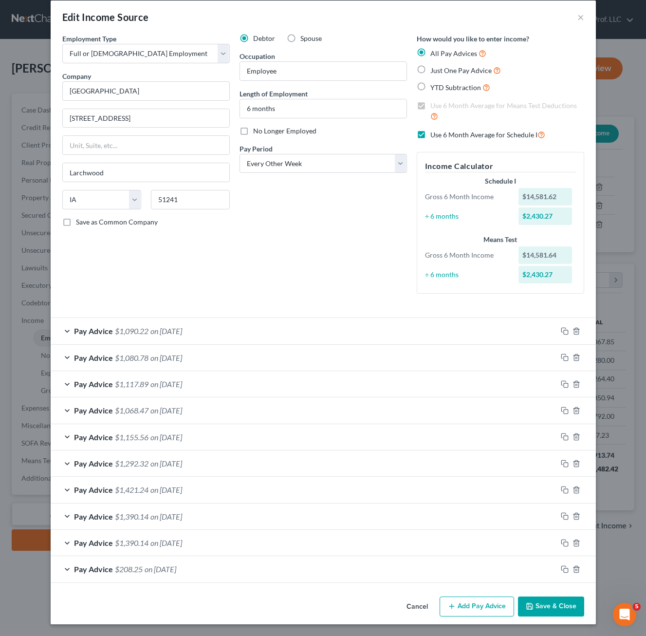  What do you see at coordinates (476, 606) in the screenshot?
I see `button: Add Pay Advice` at bounding box center [476, 606].